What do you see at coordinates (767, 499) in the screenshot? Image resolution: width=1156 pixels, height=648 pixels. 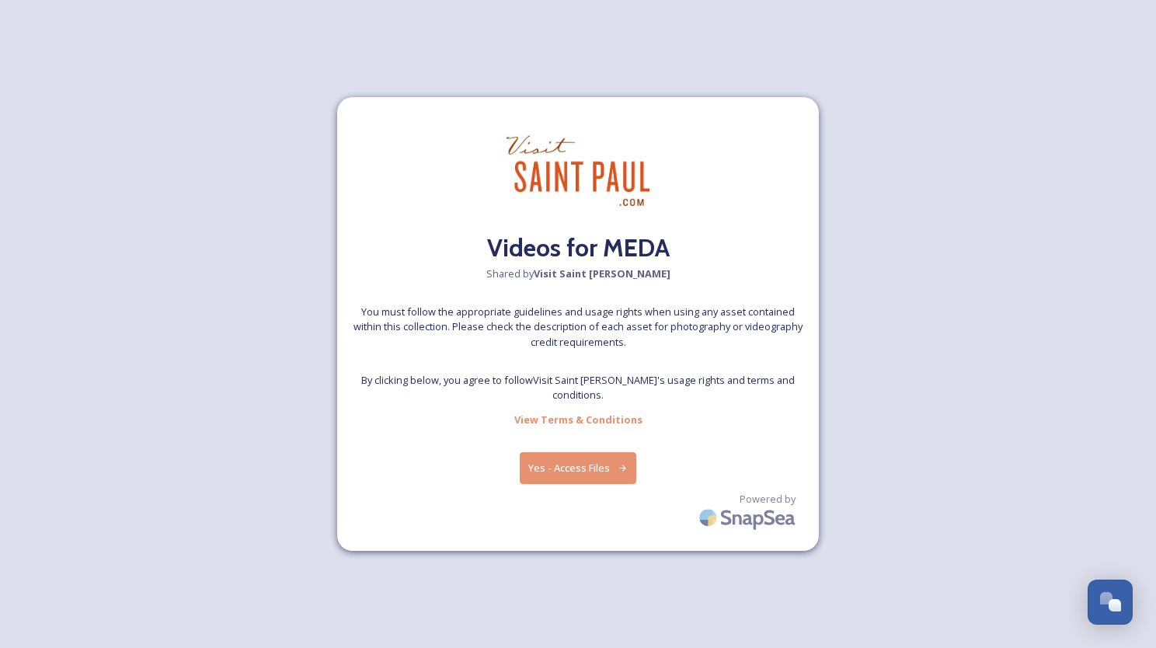 I see `span: Powered by` at bounding box center [767, 499].